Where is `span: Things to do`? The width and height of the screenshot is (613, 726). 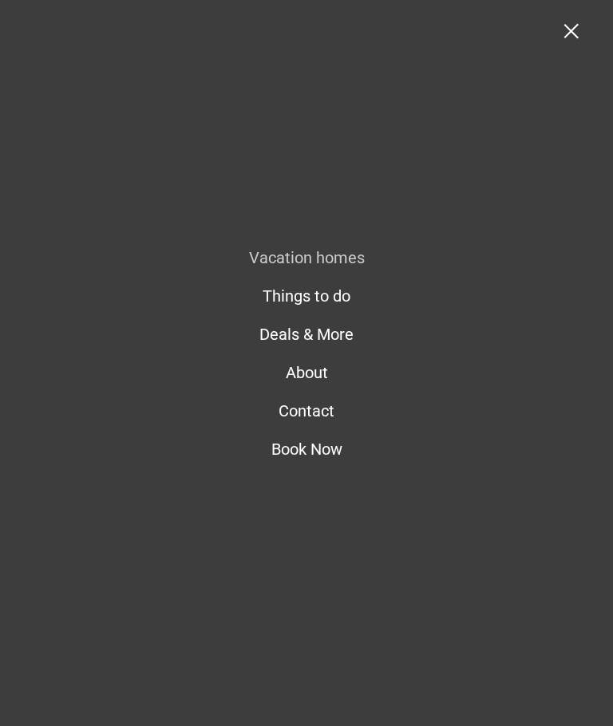
span: Things to do is located at coordinates (307, 296).